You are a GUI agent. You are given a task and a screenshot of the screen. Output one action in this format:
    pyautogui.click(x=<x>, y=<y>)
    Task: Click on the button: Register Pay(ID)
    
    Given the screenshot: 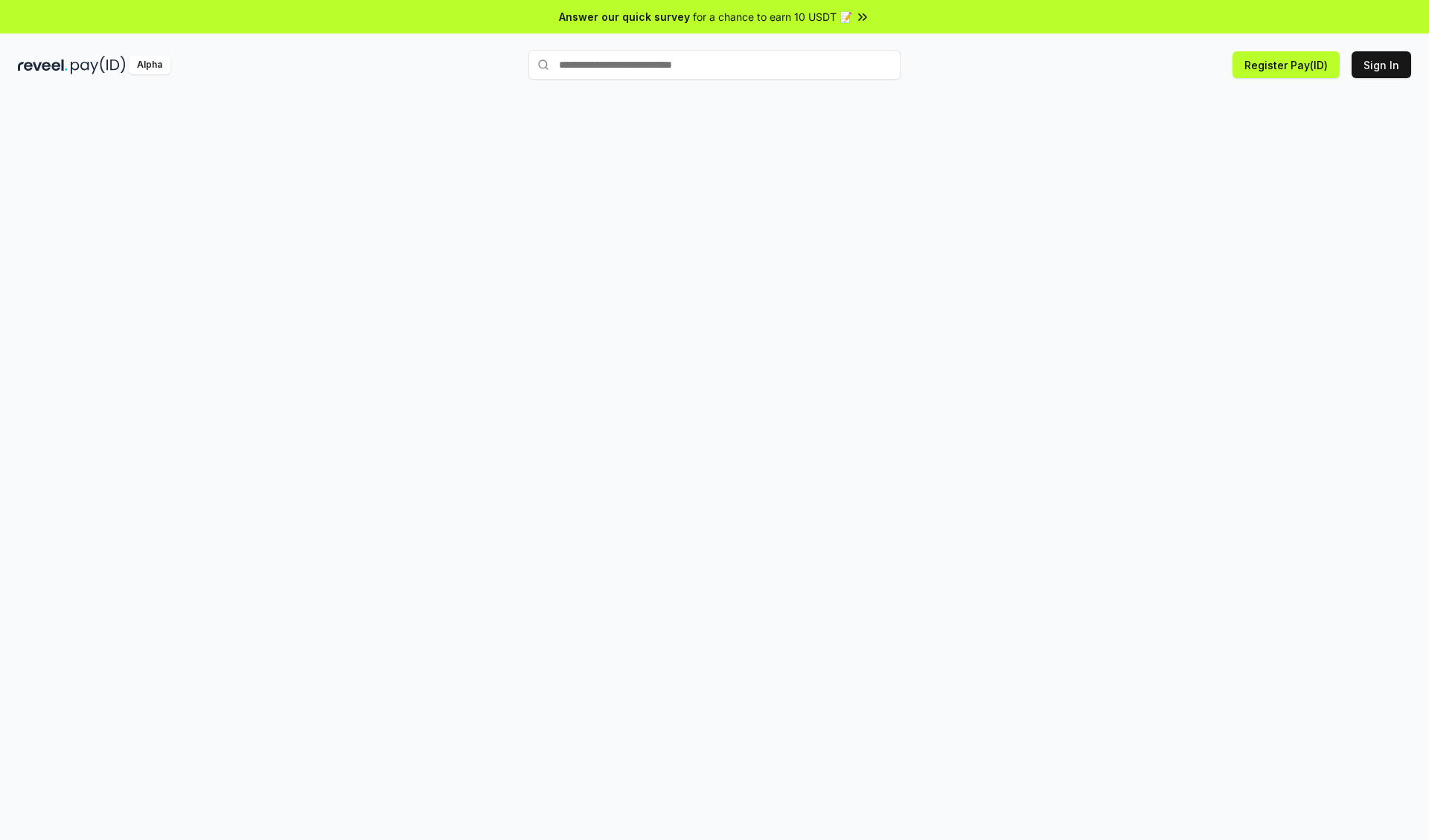 What is the action you would take?
    pyautogui.click(x=1286, y=64)
    